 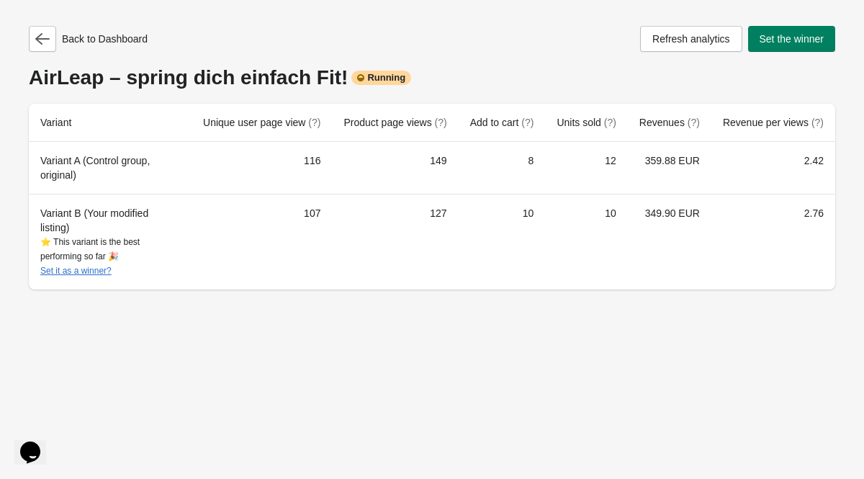 What do you see at coordinates (110, 168) in the screenshot?
I see `div: Variant A (Control group, original)` at bounding box center [110, 168].